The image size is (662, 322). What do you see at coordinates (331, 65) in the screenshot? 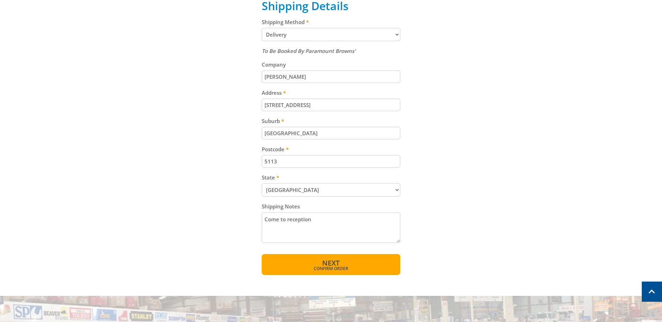
I see `label: Company` at bounding box center [331, 65].